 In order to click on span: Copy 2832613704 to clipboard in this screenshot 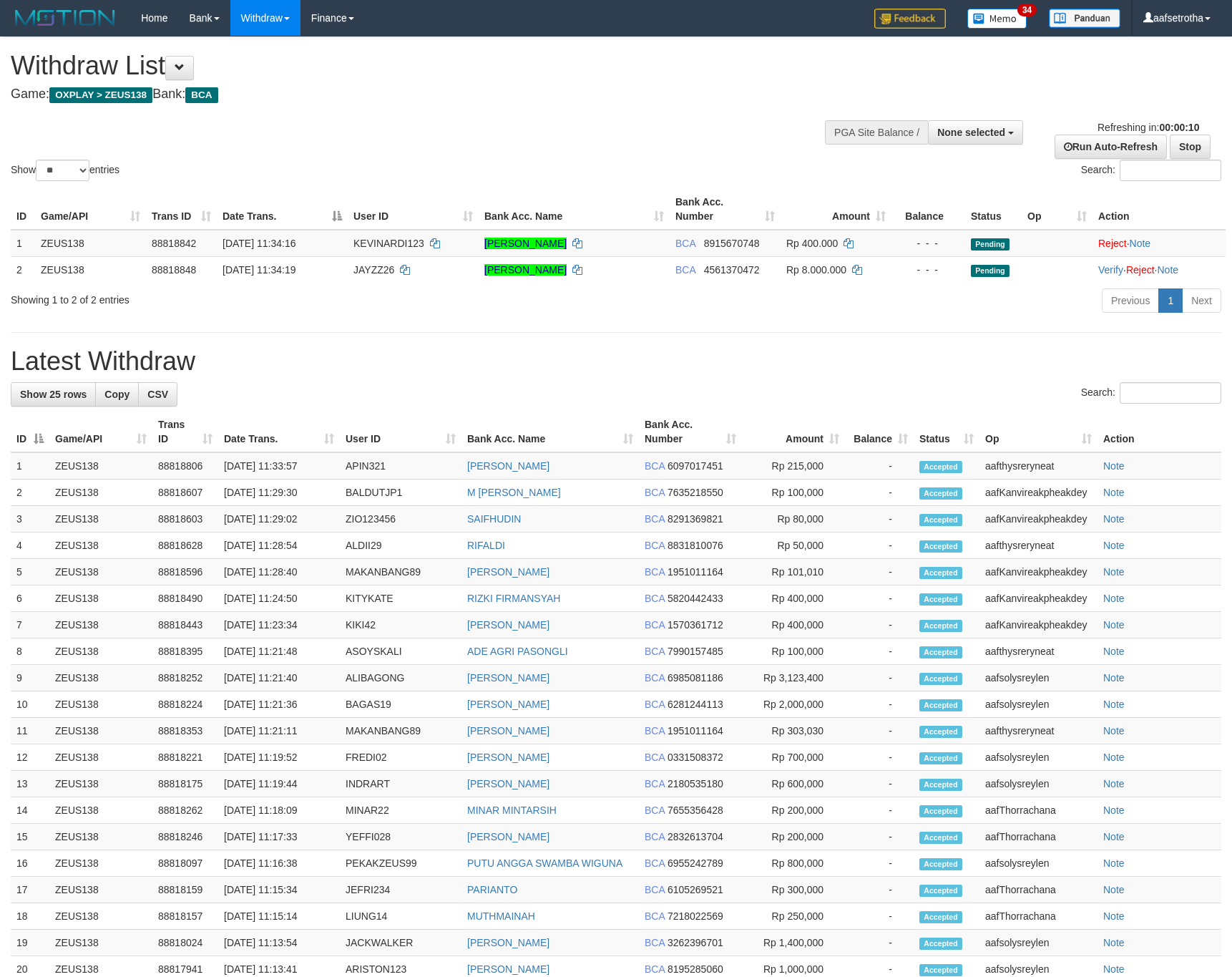, I will do `click(696, 836)`.